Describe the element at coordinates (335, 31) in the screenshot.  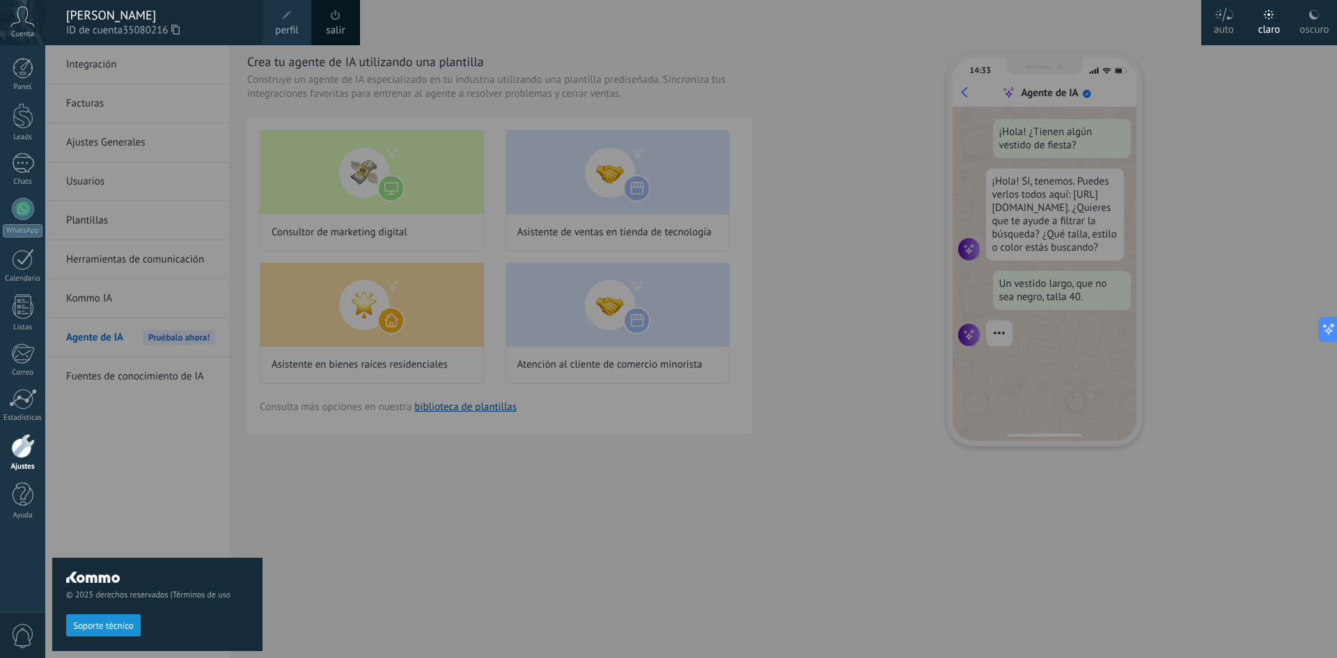
I see `a: salir` at that location.